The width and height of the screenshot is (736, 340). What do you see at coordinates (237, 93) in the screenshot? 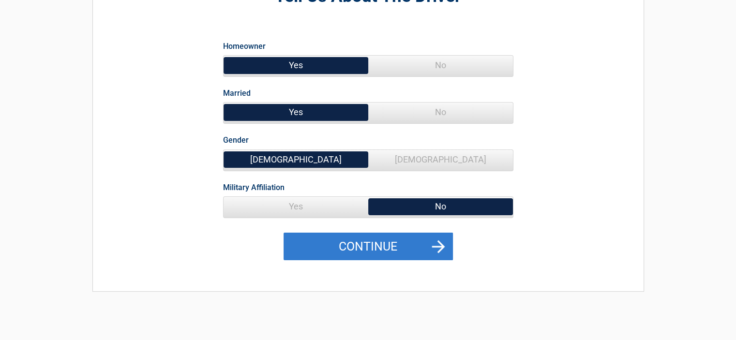
I see `label: Married` at bounding box center [237, 93].